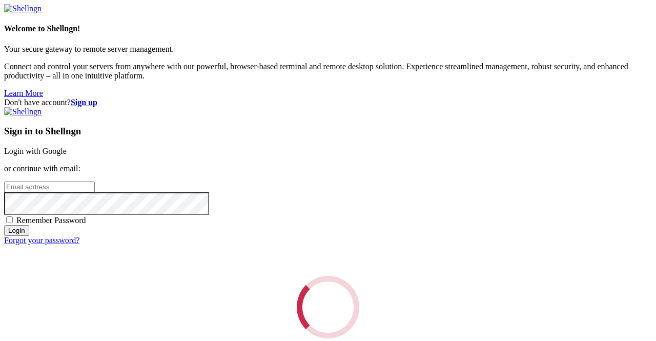 The width and height of the screenshot is (656, 341). What do you see at coordinates (328, 131) in the screenshot?
I see `h3: Sign in to Shellngn` at bounding box center [328, 131].